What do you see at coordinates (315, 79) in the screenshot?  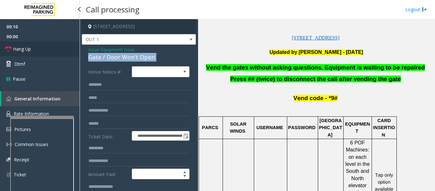 I see `span: Press ## (twice) to disconnect the call after vending the gate` at bounding box center [315, 79].